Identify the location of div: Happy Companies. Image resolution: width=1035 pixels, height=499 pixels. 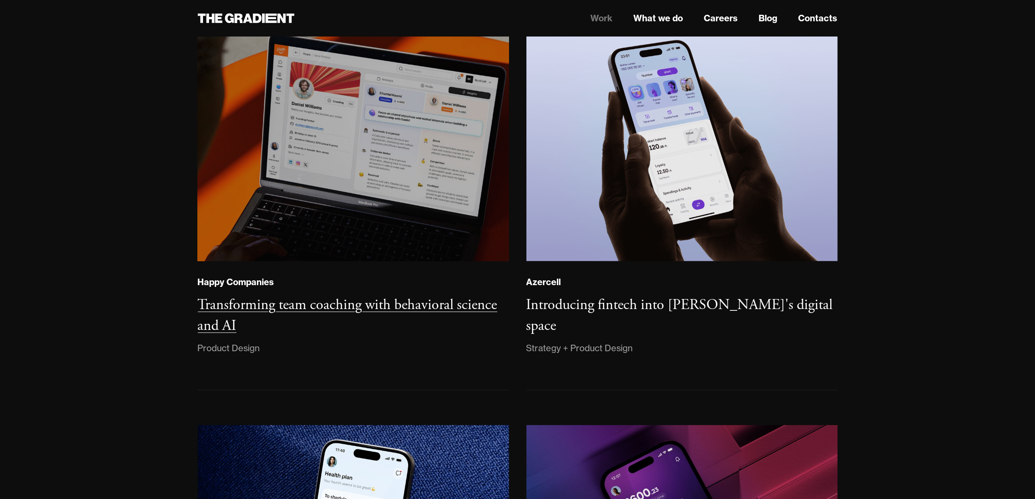
(236, 282).